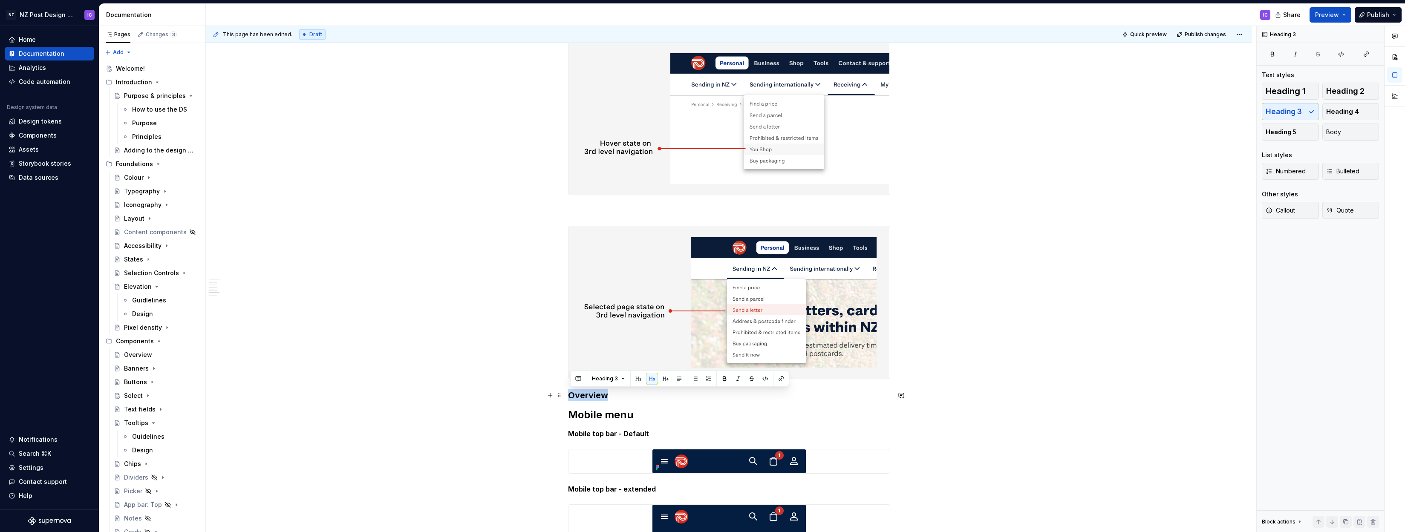 The width and height of the screenshot is (1405, 532). Describe the element at coordinates (26, 496) in the screenshot. I see `div: Help` at that location.